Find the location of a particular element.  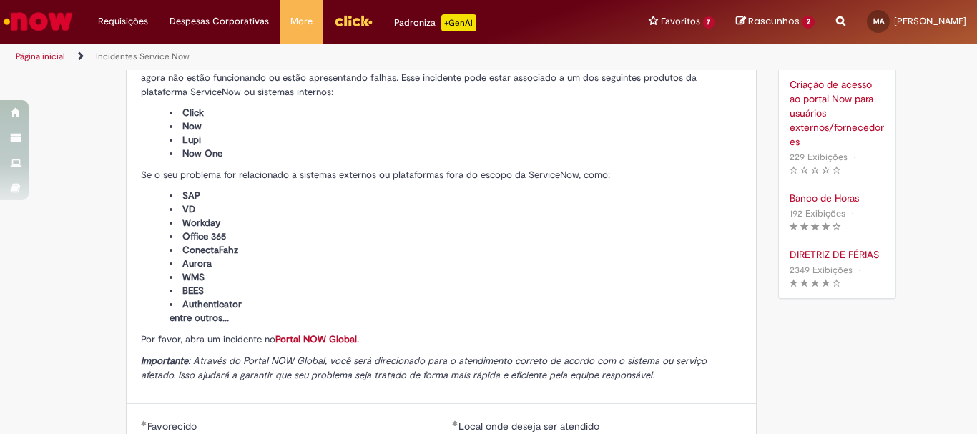

span: entre outros... is located at coordinates (199, 318).